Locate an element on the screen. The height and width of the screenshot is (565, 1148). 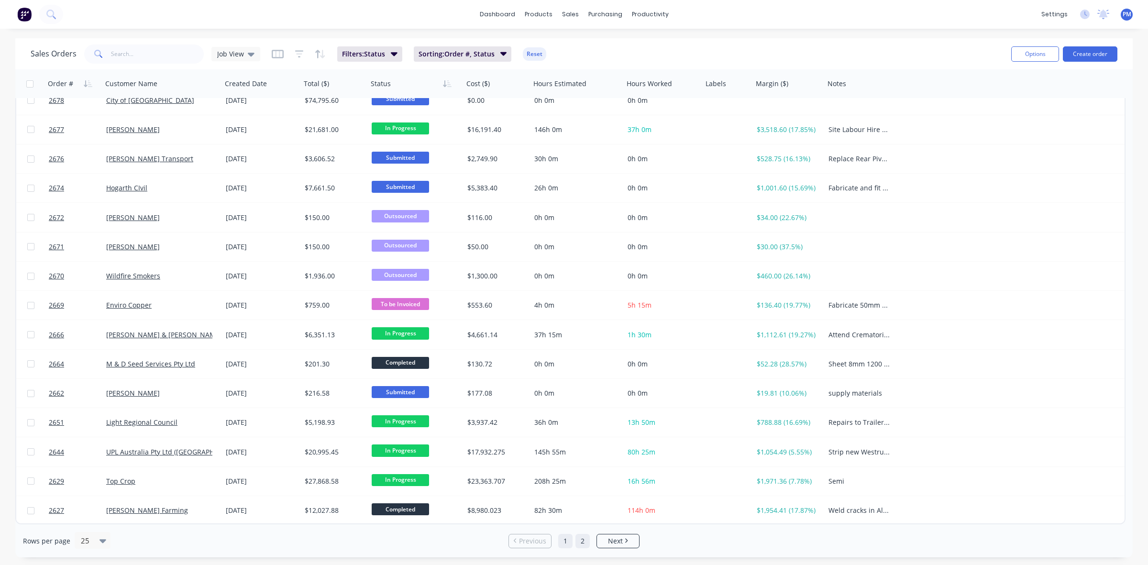
span: To be Invoiced is located at coordinates (400, 304).